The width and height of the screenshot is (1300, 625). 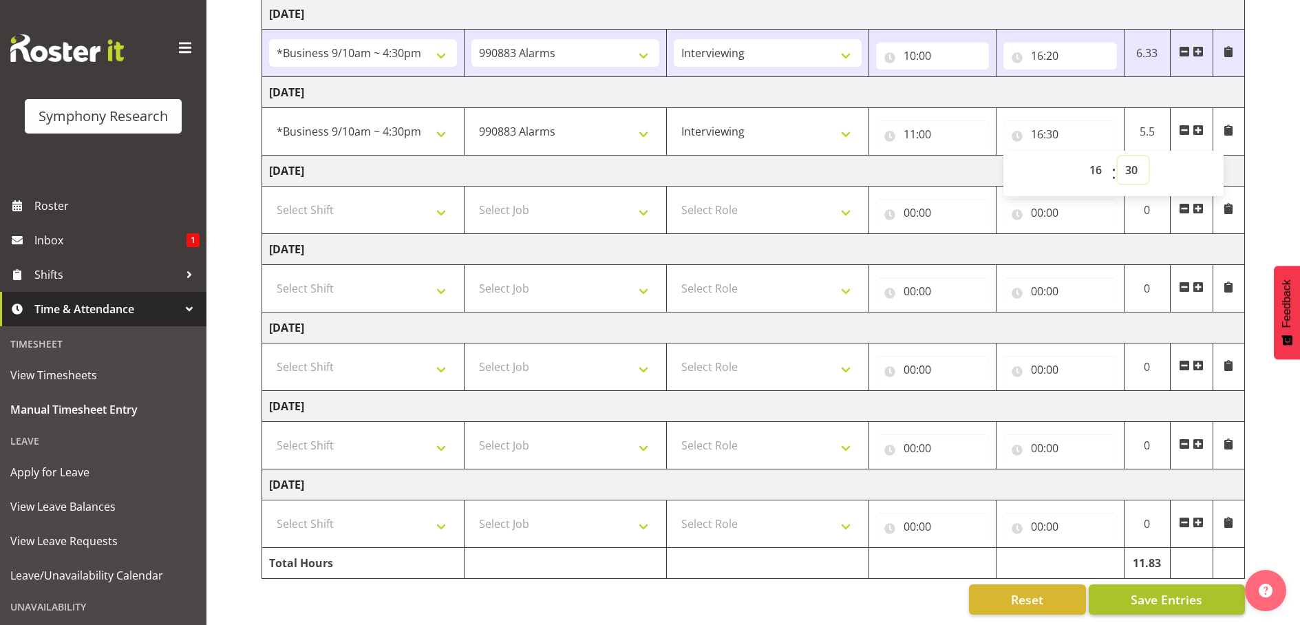 I want to click on span: Feedback, so click(x=1287, y=304).